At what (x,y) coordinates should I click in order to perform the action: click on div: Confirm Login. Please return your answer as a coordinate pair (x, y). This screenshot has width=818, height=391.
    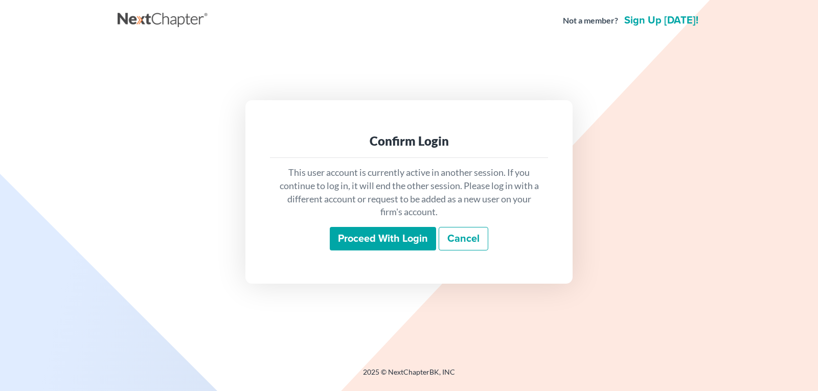
    Looking at the image, I should click on (409, 141).